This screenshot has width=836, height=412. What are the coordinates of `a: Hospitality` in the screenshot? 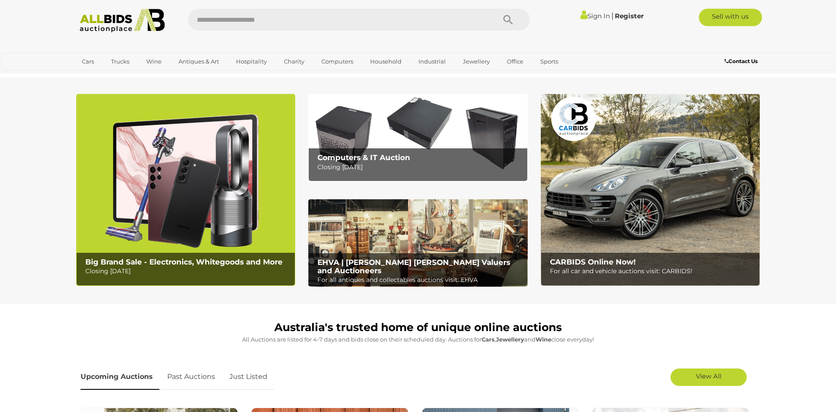 It's located at (251, 61).